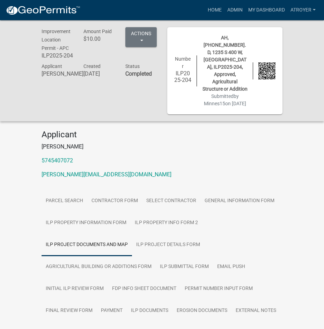  I want to click on span: Status, so click(132, 66).